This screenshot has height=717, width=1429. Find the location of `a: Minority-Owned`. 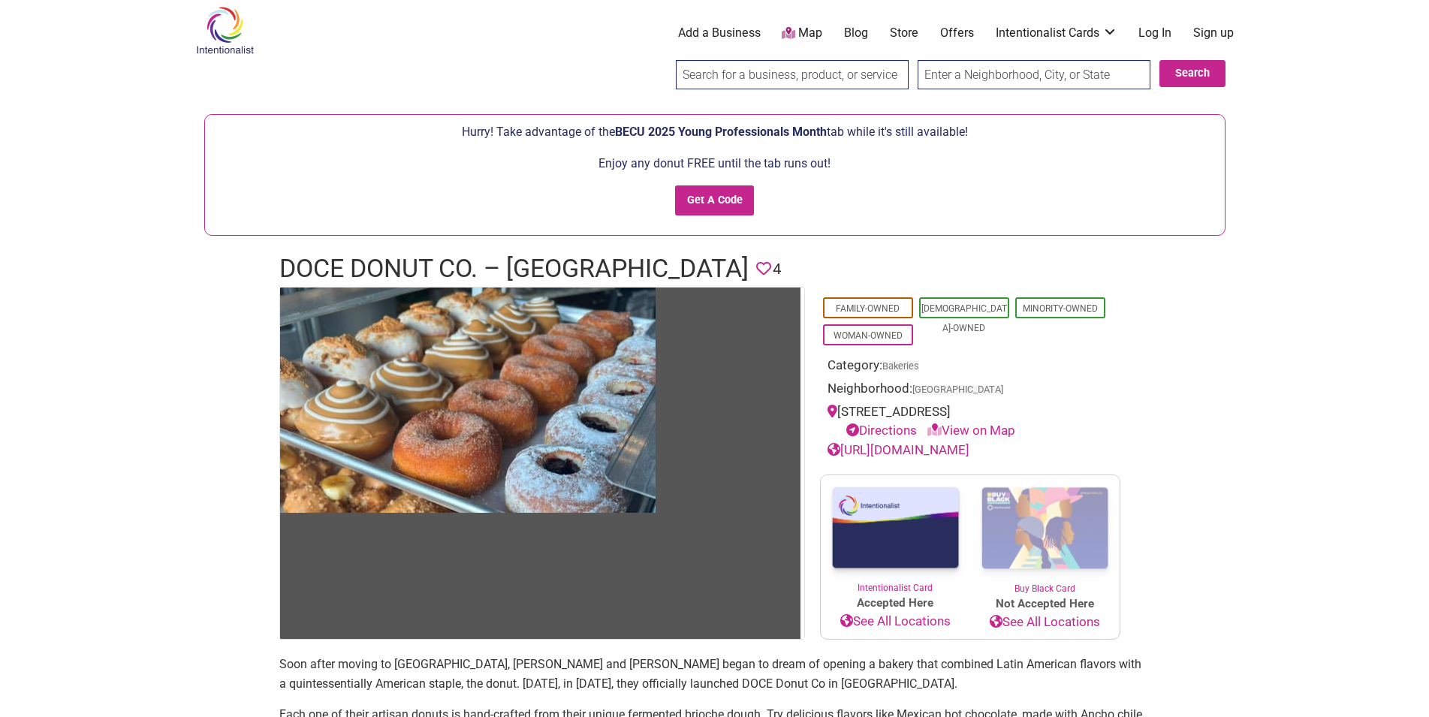

a: Minority-Owned is located at coordinates (1060, 309).